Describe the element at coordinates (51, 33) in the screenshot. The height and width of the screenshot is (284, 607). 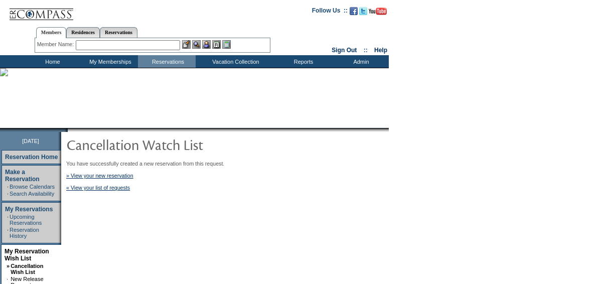
I see `a: Members` at that location.